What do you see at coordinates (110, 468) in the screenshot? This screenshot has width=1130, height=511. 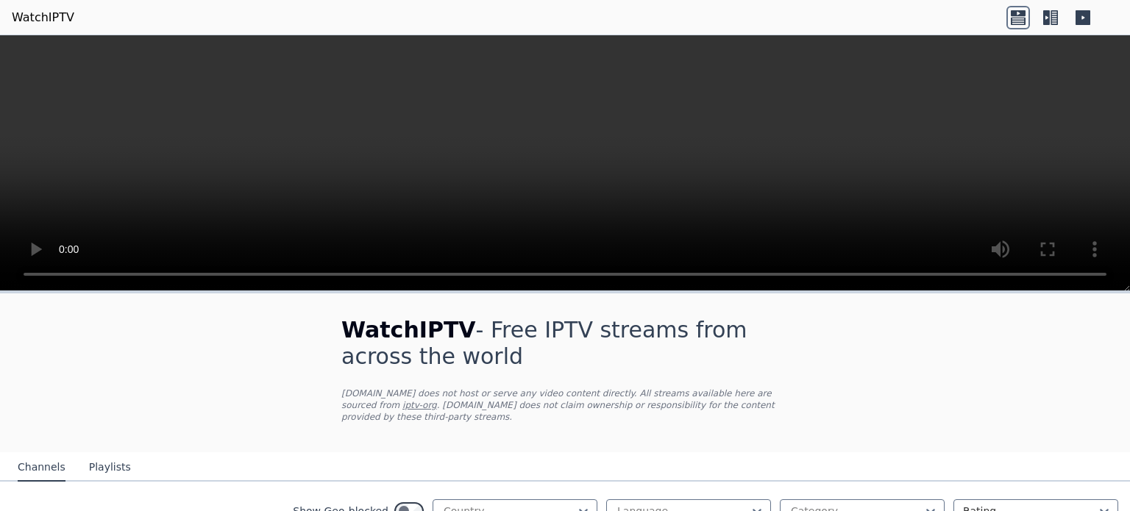 I see `button: Playlists` at bounding box center [110, 468].